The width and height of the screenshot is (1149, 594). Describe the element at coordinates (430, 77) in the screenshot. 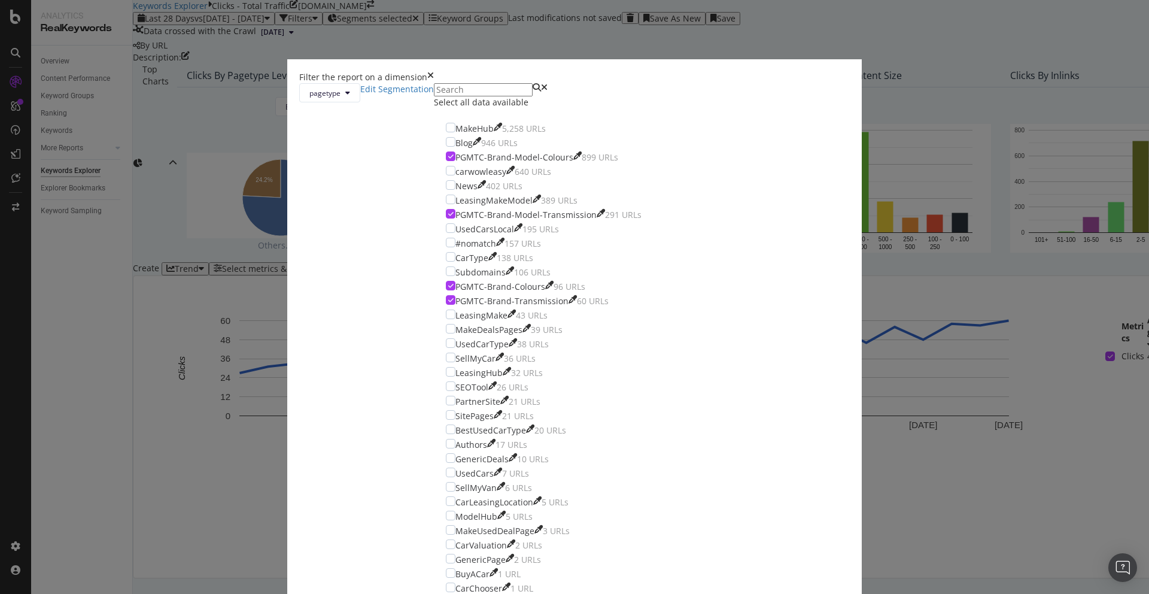

I see `div: times` at that location.